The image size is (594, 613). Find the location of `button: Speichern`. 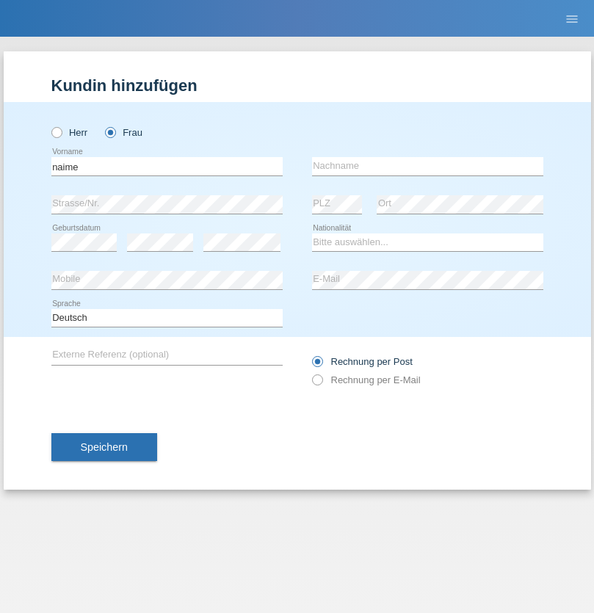

button: Speichern is located at coordinates (104, 447).